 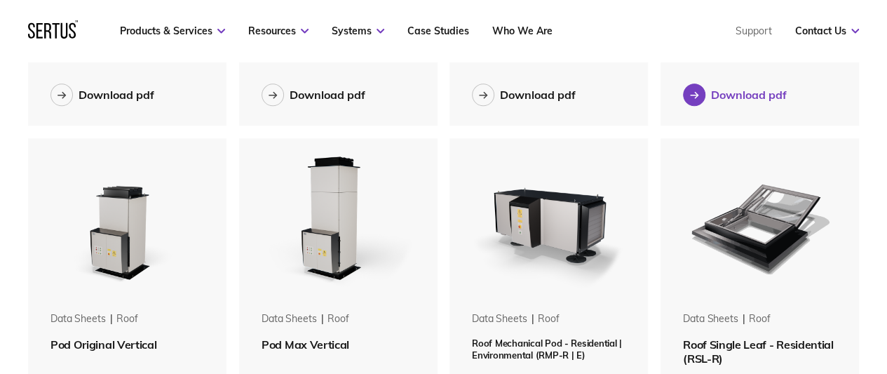 I want to click on a: Support, so click(x=754, y=31).